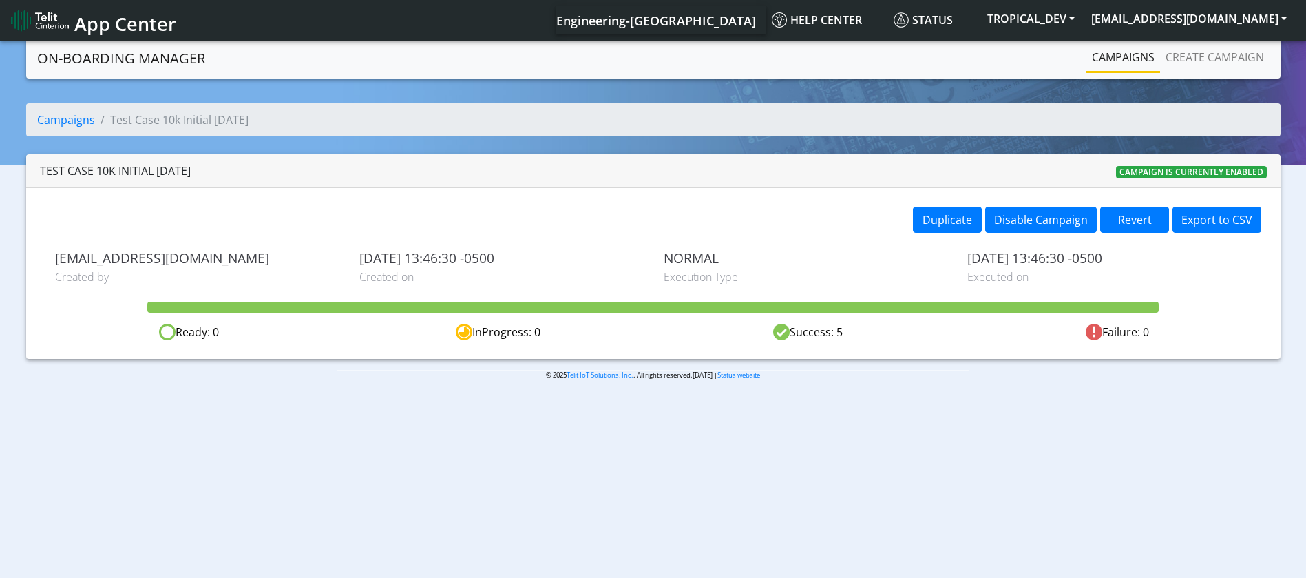 The height and width of the screenshot is (578, 1306). I want to click on img: fail.svg, so click(1094, 332).